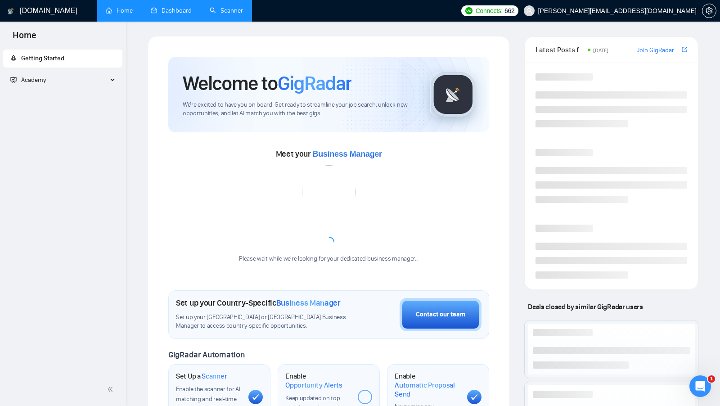 Image resolution: width=720 pixels, height=406 pixels. What do you see at coordinates (441, 315) in the screenshot?
I see `div: Contact our team` at bounding box center [441, 315].